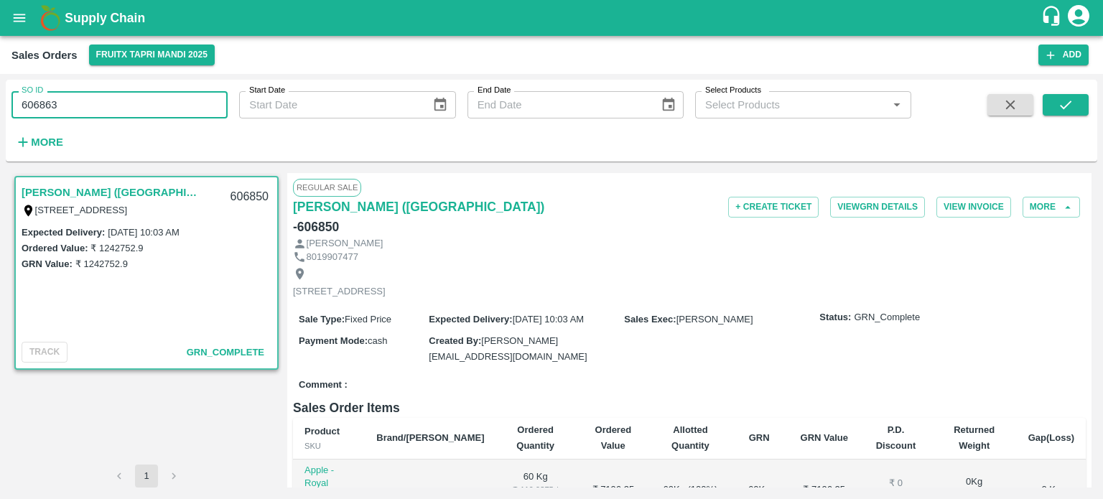  What do you see at coordinates (689, 408) in the screenshot?
I see `h6: Sales Order Items` at bounding box center [689, 408].